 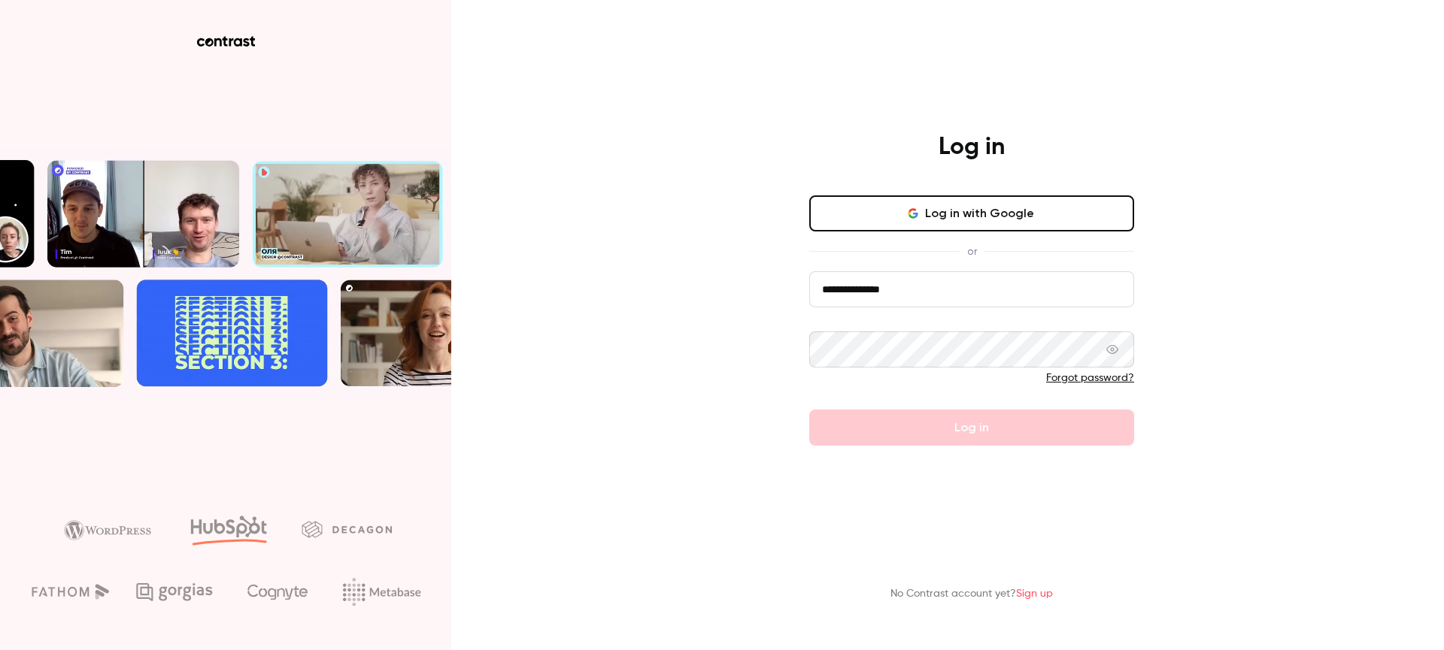 I want to click on a: Sign up, so click(x=1034, y=594).